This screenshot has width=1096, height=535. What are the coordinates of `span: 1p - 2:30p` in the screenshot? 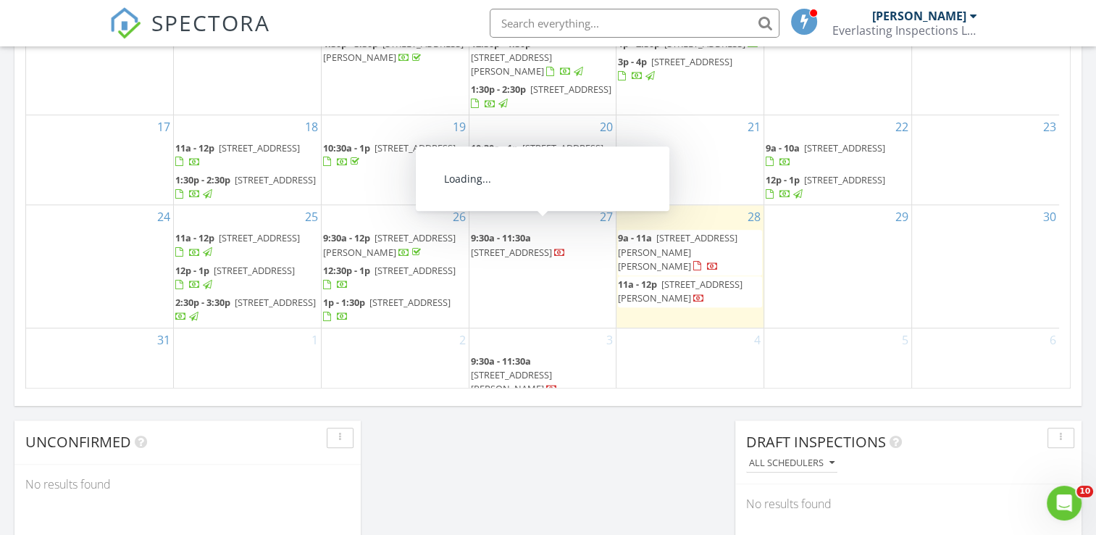 It's located at (639, 43).